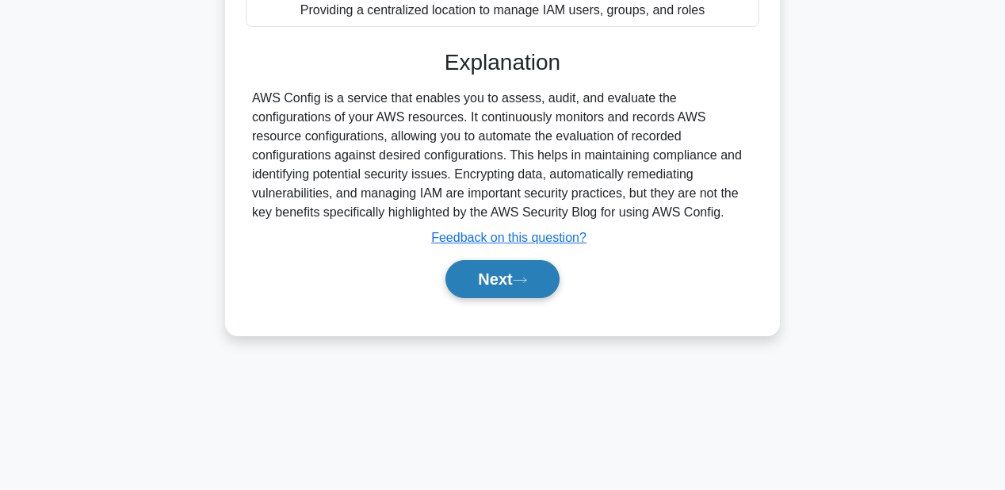 The width and height of the screenshot is (1005, 490). I want to click on div: AWS Config is a service that enables you to assess, audit, and evaluate the configurations of you..., so click(503, 155).